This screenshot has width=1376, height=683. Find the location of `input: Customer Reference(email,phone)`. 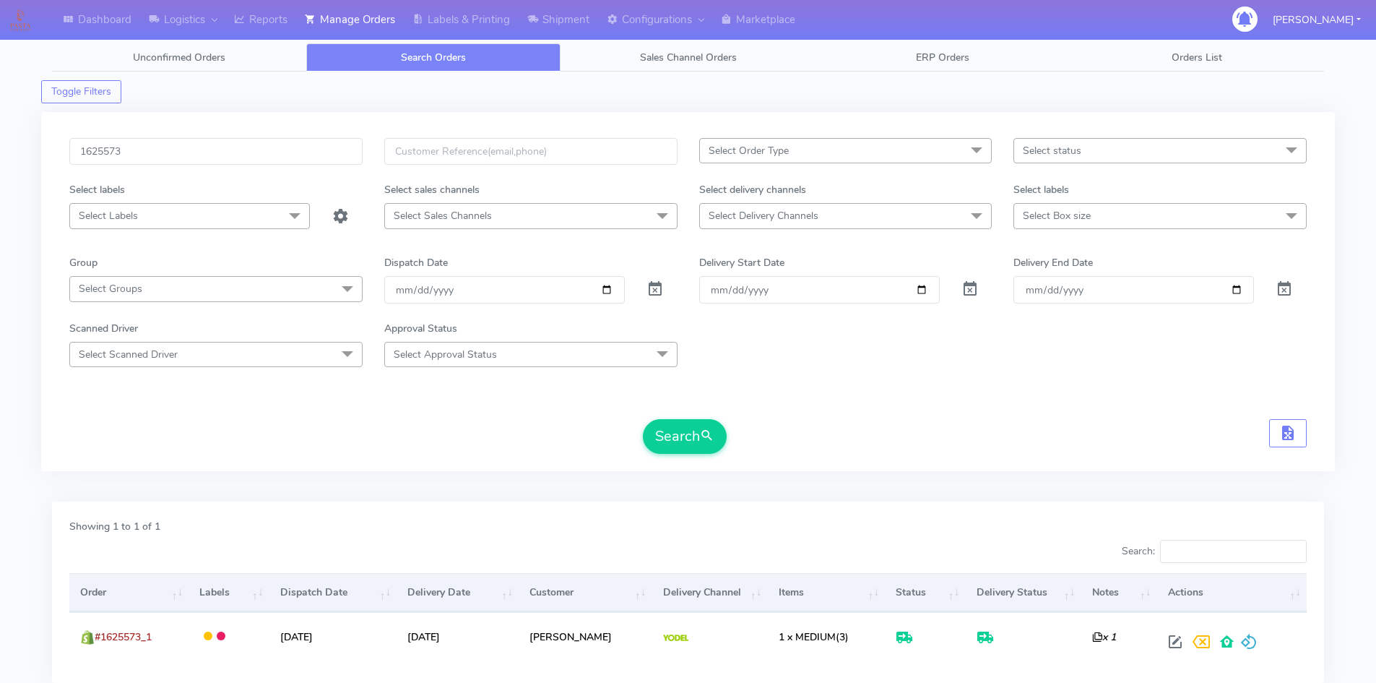

input: Customer Reference(email,phone) is located at coordinates (531, 151).